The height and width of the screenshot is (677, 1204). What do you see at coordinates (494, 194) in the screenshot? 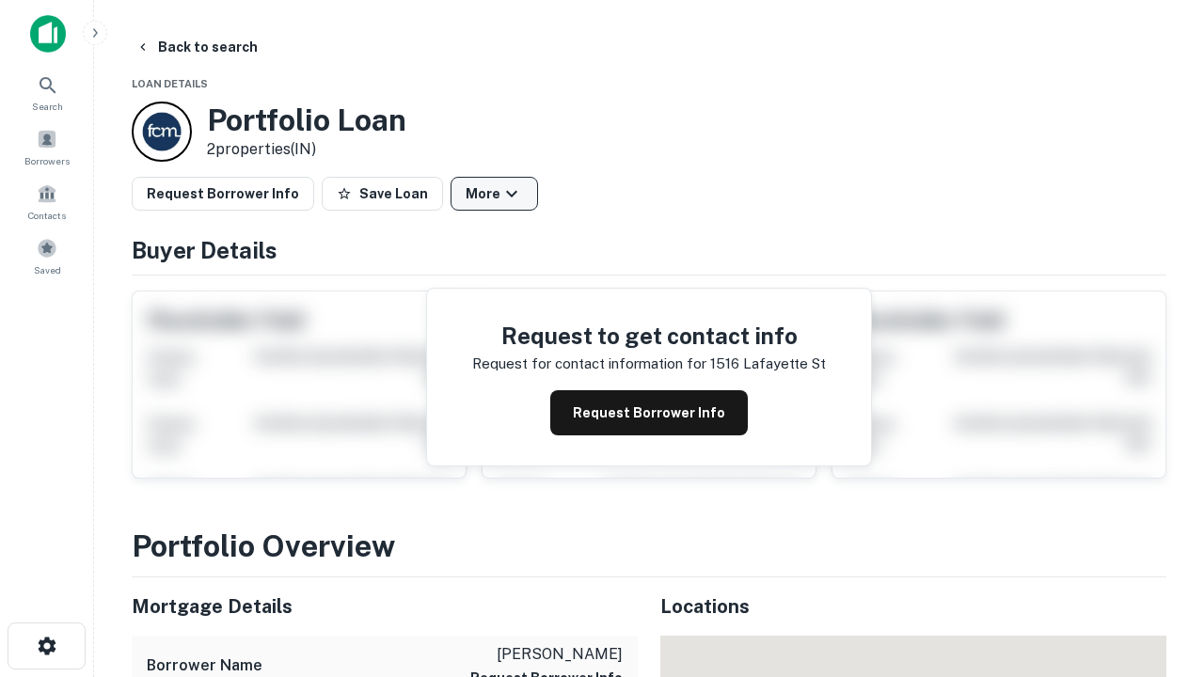
I see `button: More` at bounding box center [494, 194].